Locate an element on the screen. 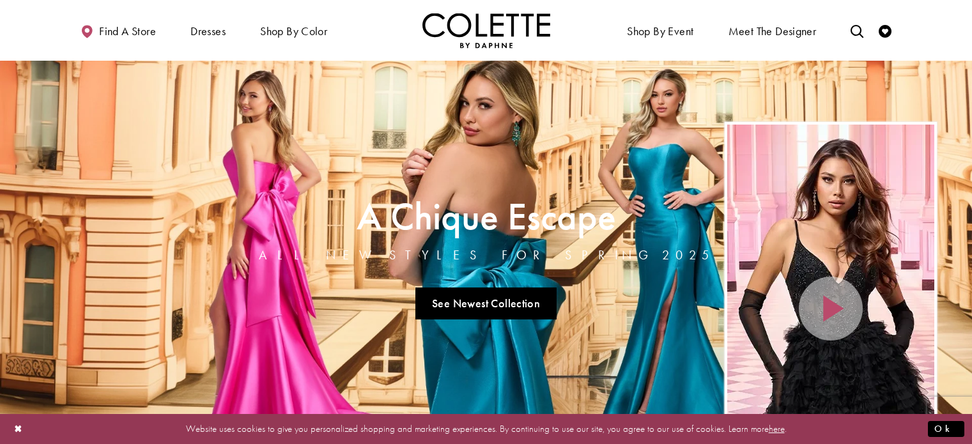 This screenshot has width=972, height=444. span: Find a store is located at coordinates (127, 31).